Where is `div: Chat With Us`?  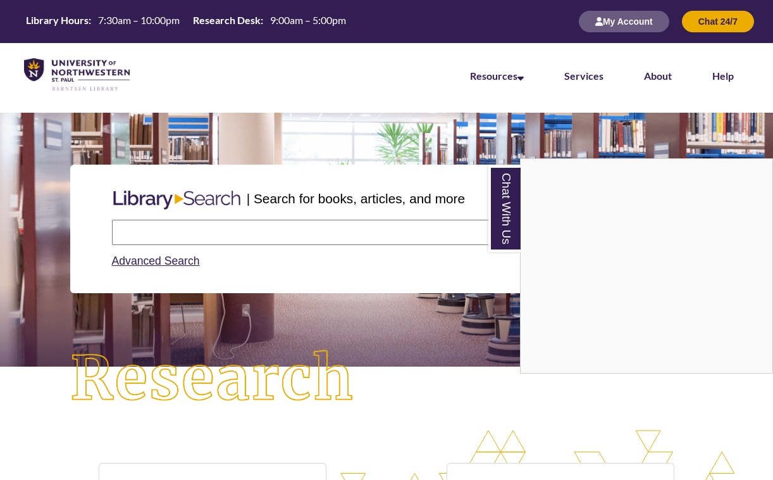
div: Chat With Us is located at coordinates (647, 266).